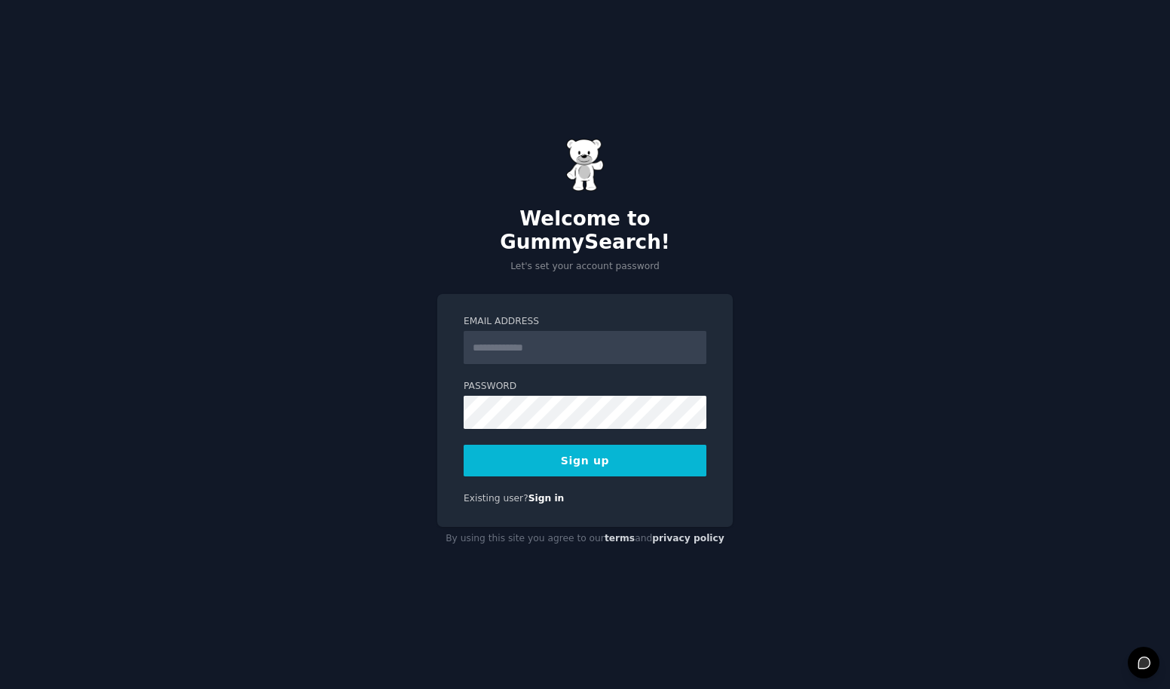  I want to click on button: Sign up, so click(585, 461).